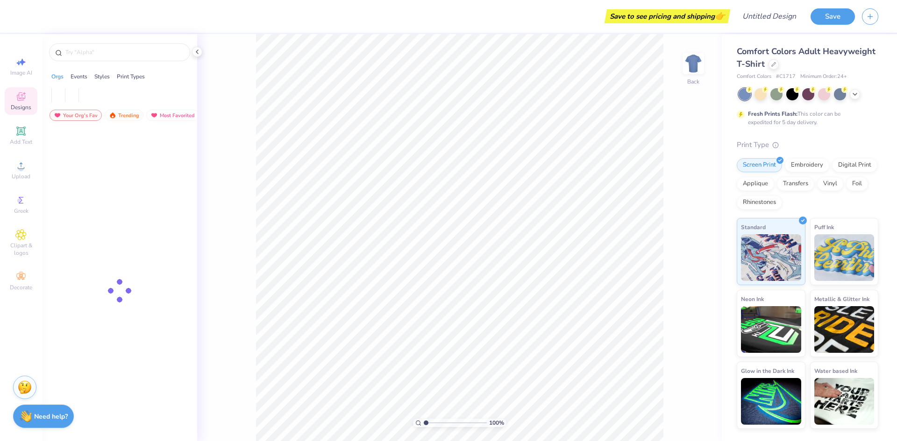  I want to click on div: This color can be expedited for 5 day delivery., so click(805, 118).